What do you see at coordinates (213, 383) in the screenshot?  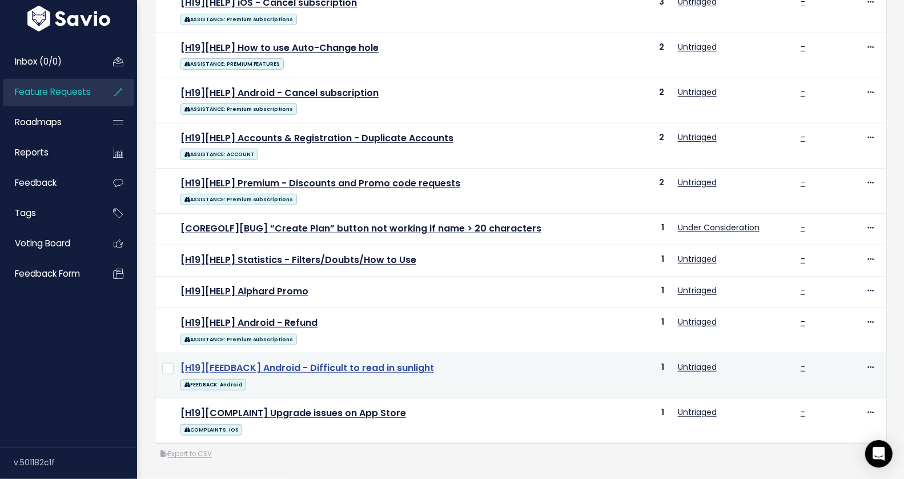 I see `a: FEEDBACK: Android` at bounding box center [213, 383].